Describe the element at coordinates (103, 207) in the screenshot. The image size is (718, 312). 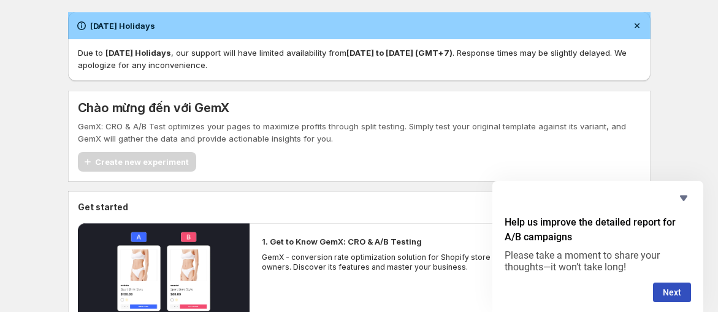
I see `h3: Get started` at that location.